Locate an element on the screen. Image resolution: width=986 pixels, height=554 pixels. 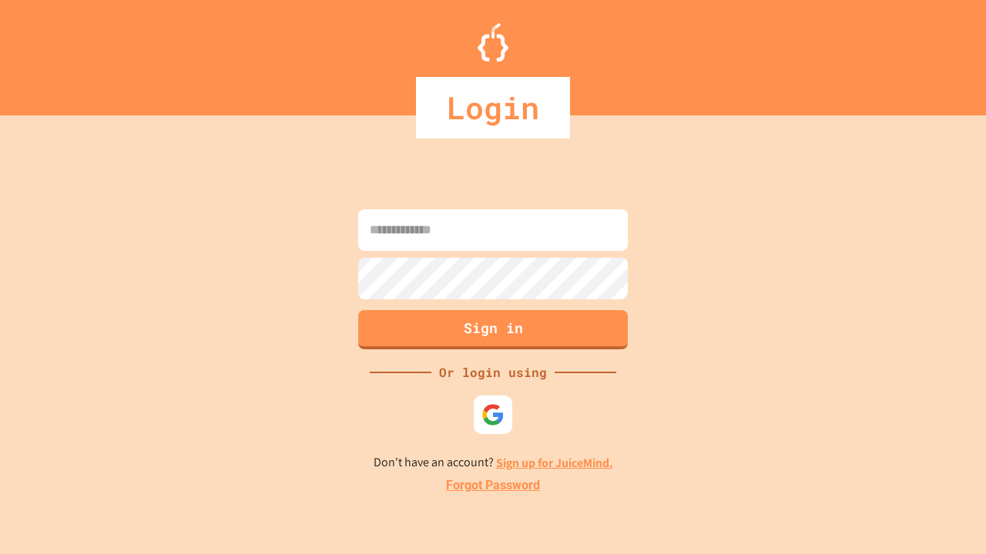
button: Sign in is located at coordinates (493, 330).